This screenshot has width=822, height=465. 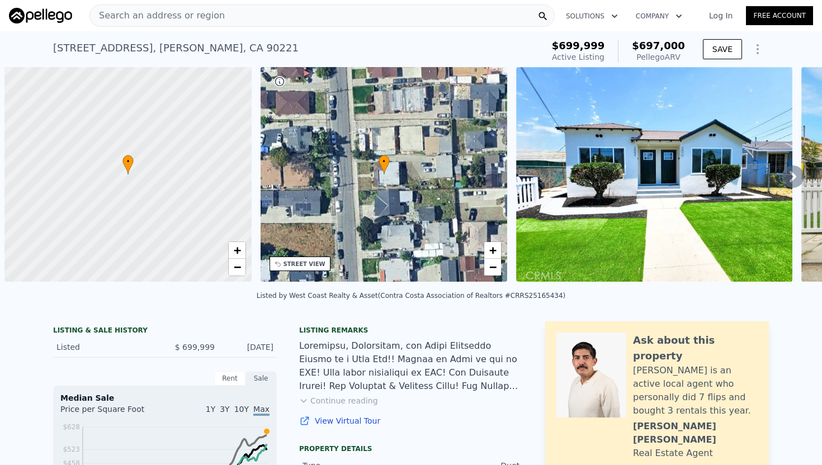 I want to click on tspan: $628, so click(x=71, y=427).